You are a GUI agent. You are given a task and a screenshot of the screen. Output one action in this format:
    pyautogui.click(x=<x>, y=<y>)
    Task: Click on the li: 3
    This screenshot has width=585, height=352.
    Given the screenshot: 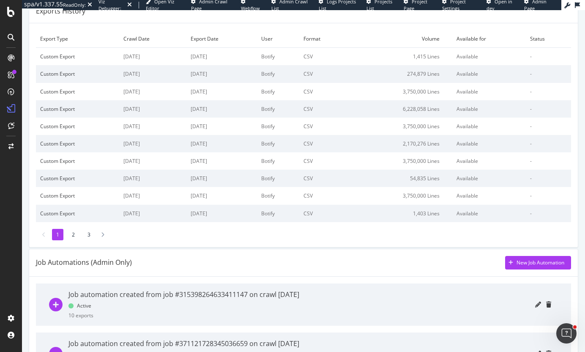 What is the action you would take?
    pyautogui.click(x=89, y=234)
    